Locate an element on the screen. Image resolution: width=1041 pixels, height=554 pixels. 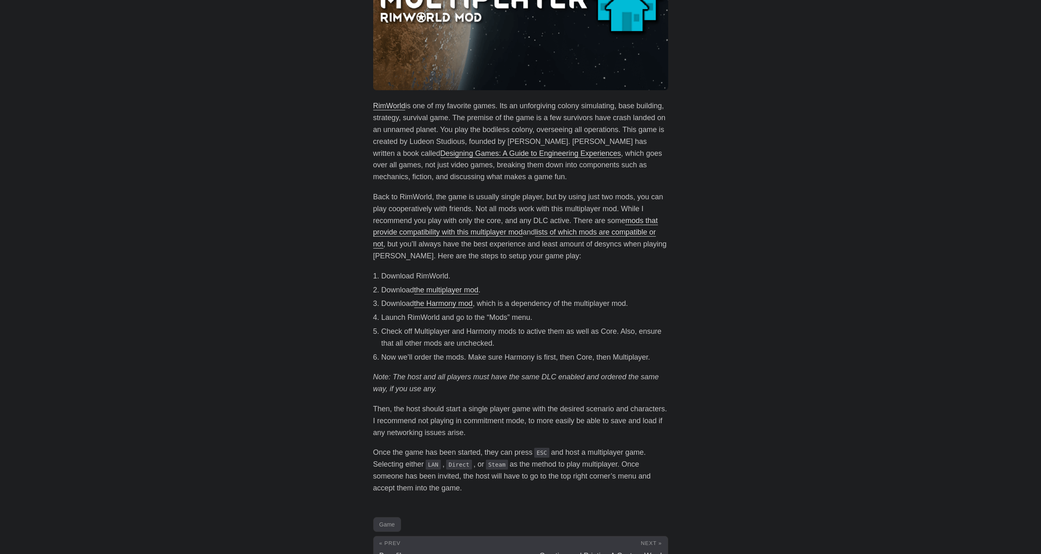
li: Download RimWorld. is located at coordinates (525, 276).